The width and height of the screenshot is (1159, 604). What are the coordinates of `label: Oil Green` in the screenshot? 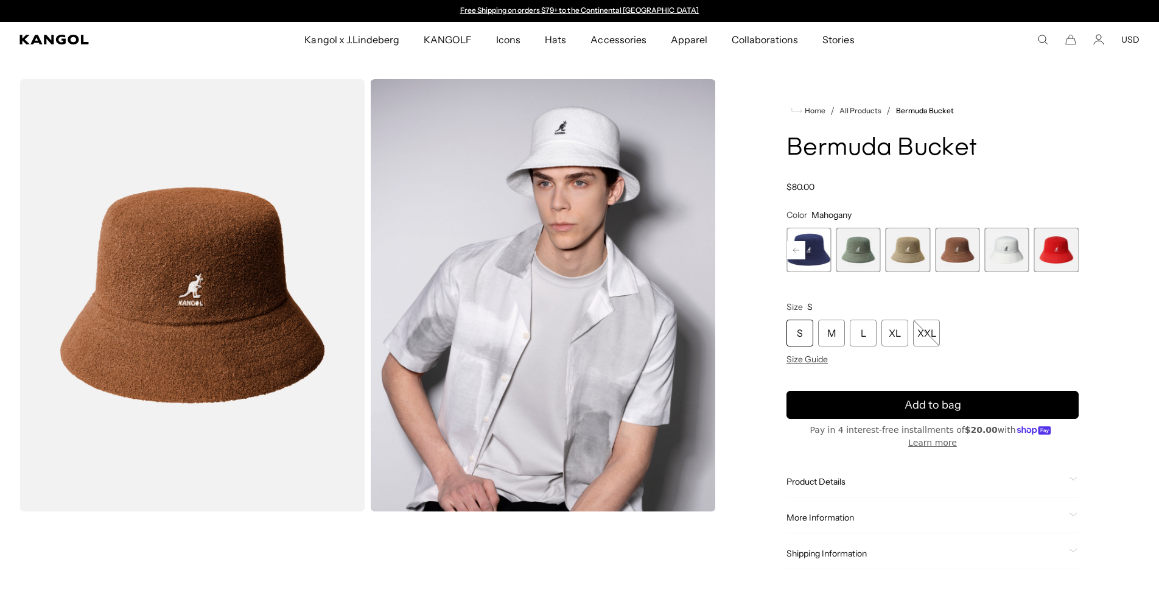 It's located at (858, 250).